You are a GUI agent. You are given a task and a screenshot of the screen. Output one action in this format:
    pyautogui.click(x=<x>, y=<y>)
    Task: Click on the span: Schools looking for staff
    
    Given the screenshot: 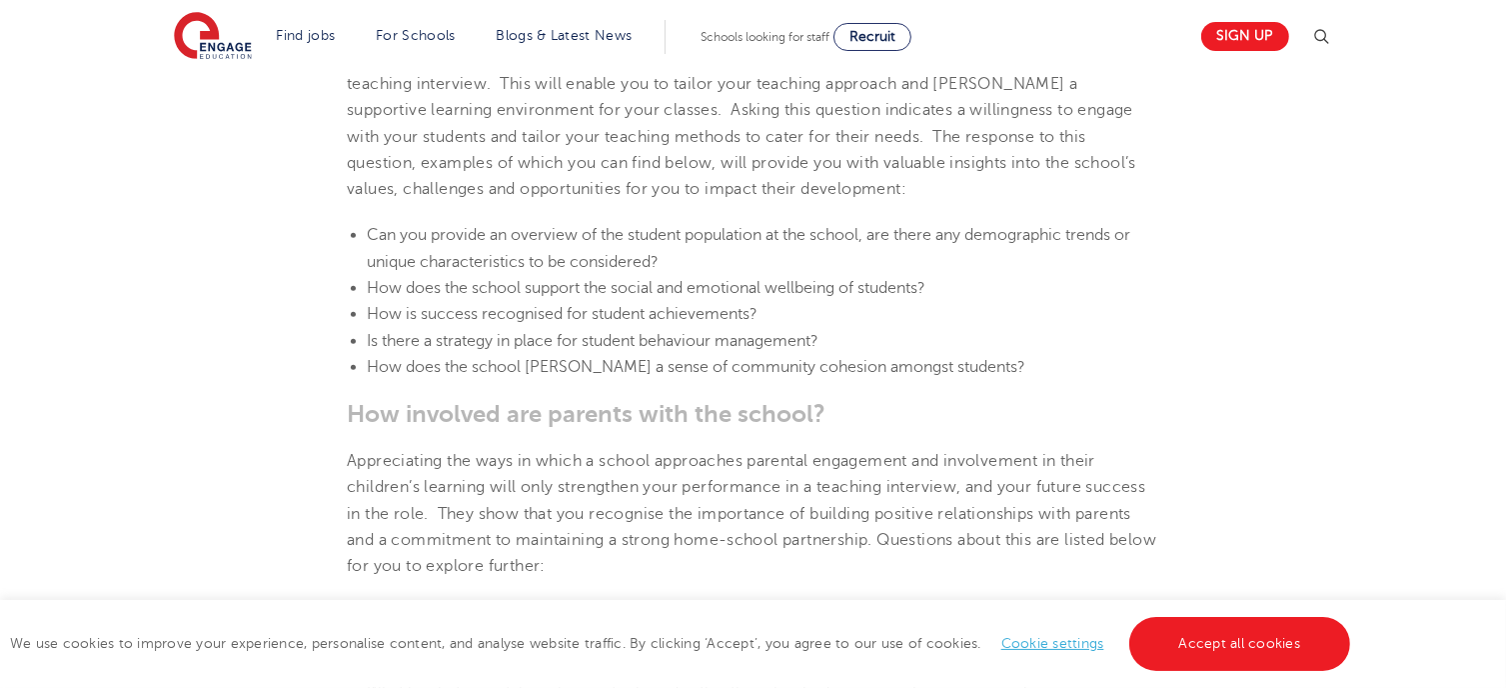 What is the action you would take?
    pyautogui.click(x=765, y=37)
    